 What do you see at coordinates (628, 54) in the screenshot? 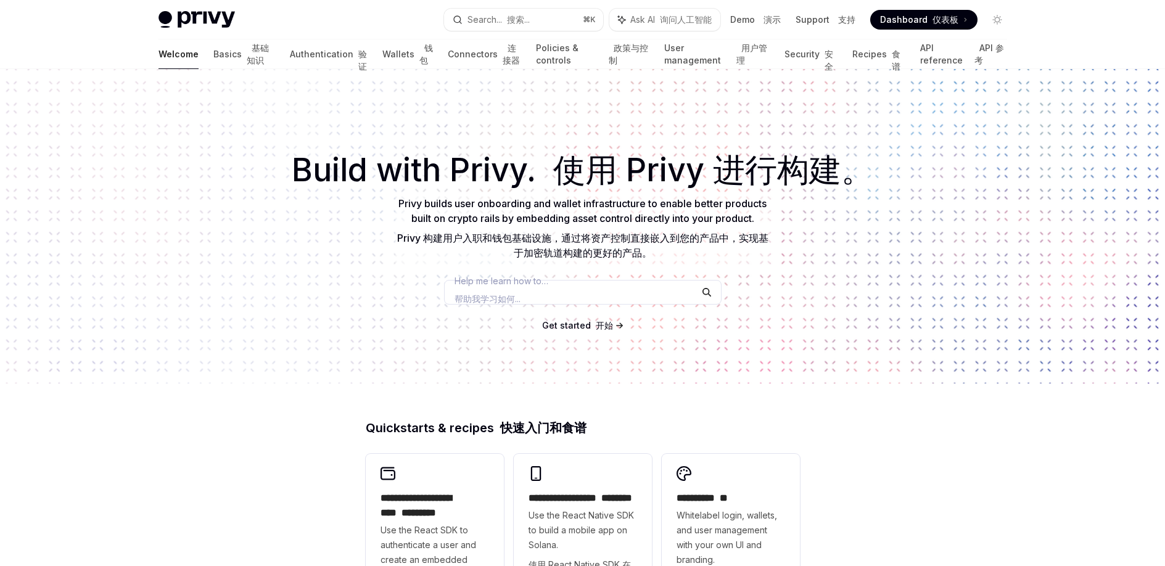
I see `font: 政策与控制` at bounding box center [628, 54].